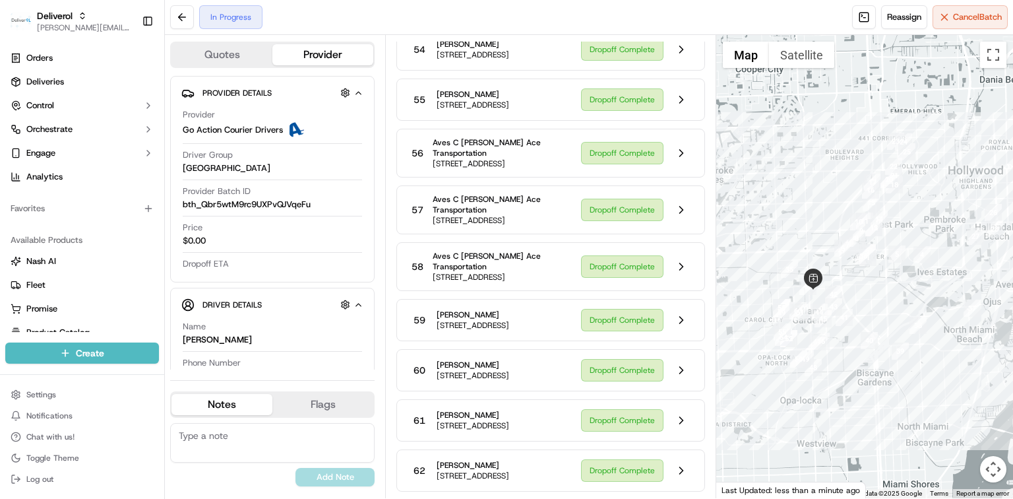 The width and height of the screenshot is (1013, 499). I want to click on div: 51, so click(799, 359).